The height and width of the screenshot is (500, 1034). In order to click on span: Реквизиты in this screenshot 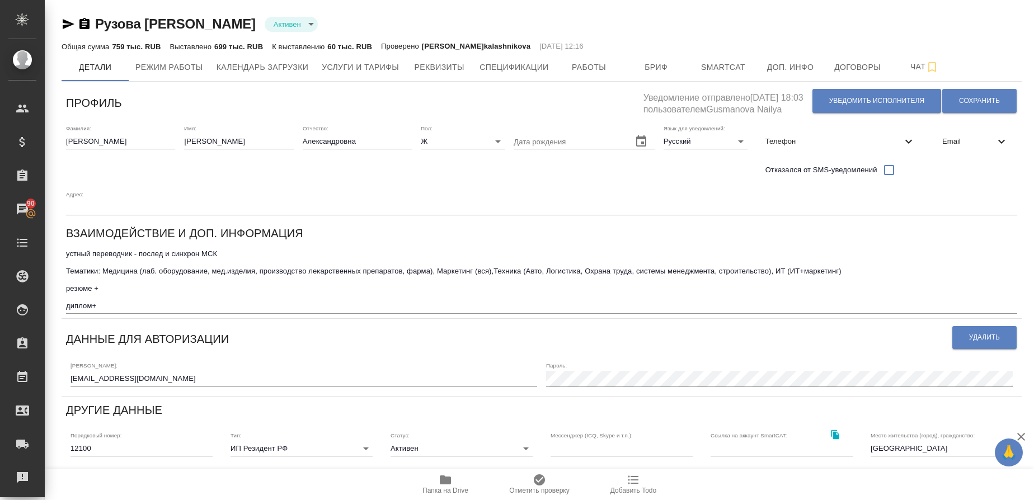, I will do `click(439, 67)`.